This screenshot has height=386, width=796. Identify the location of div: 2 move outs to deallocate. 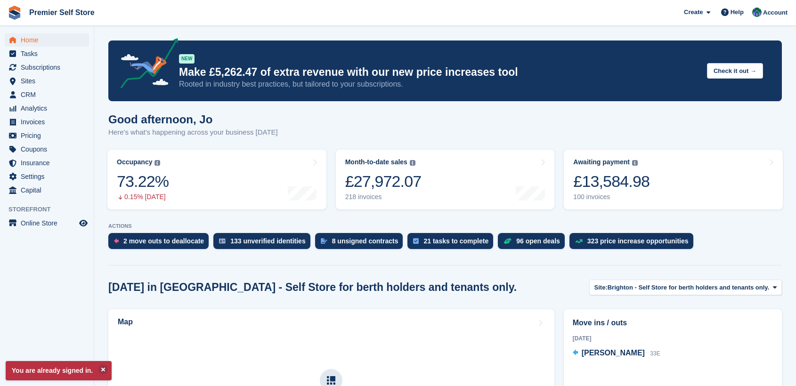
(163, 241).